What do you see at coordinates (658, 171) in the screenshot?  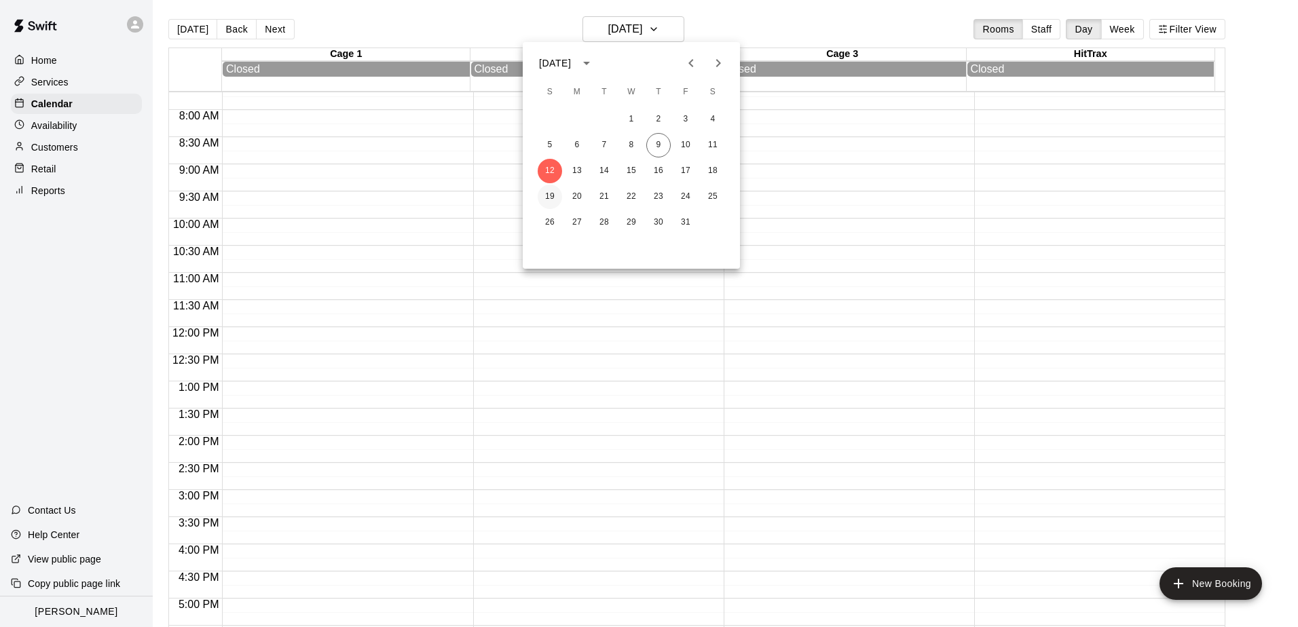 I see `button: 16` at bounding box center [658, 171].